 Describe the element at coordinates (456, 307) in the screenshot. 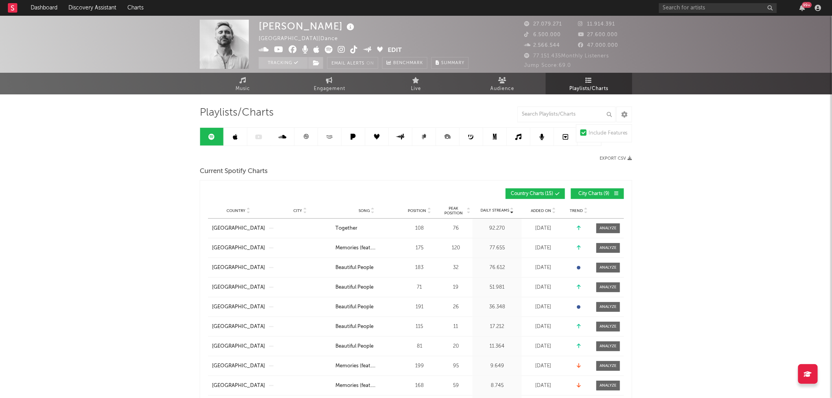

I see `div: 26` at that location.